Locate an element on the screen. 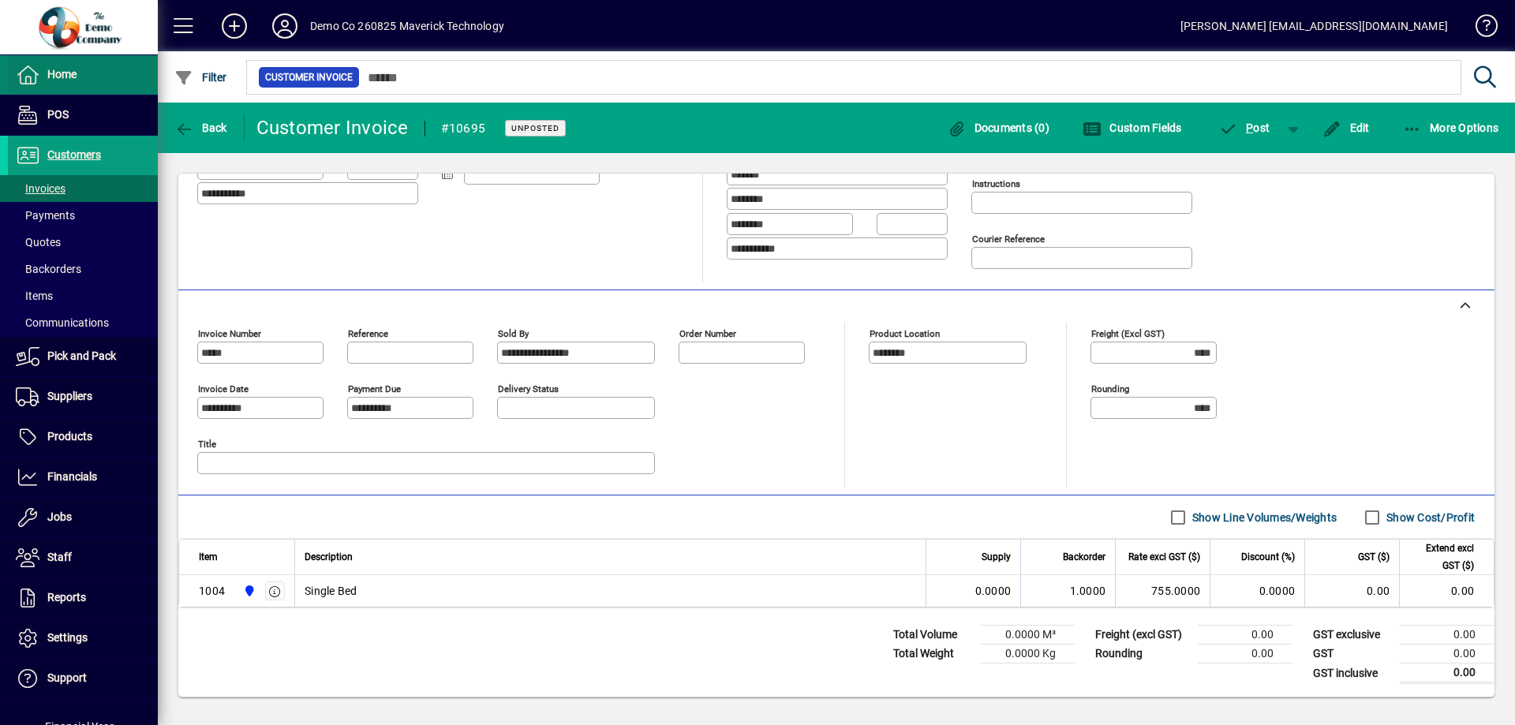 The width and height of the screenshot is (1515, 725). span: Customers is located at coordinates (74, 155).